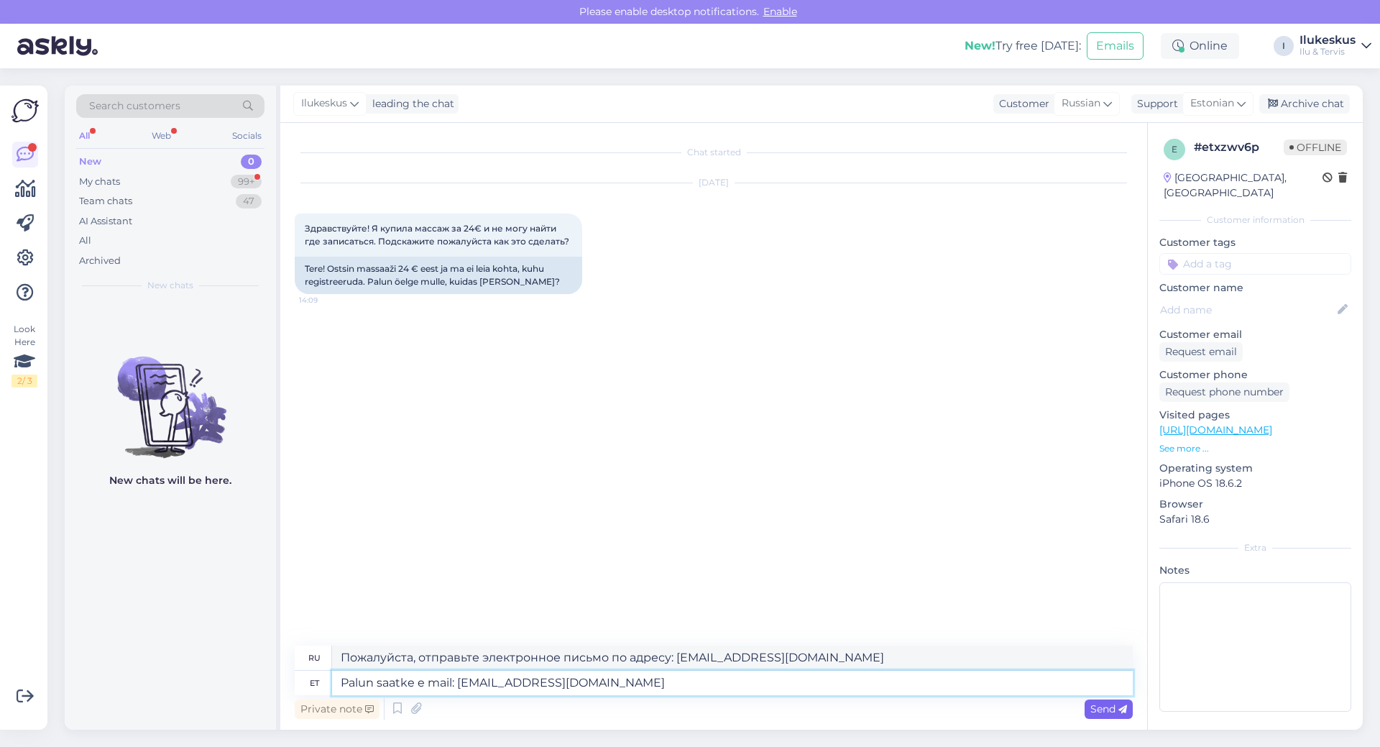 The image size is (1380, 747). I want to click on p: Notes, so click(1255, 570).